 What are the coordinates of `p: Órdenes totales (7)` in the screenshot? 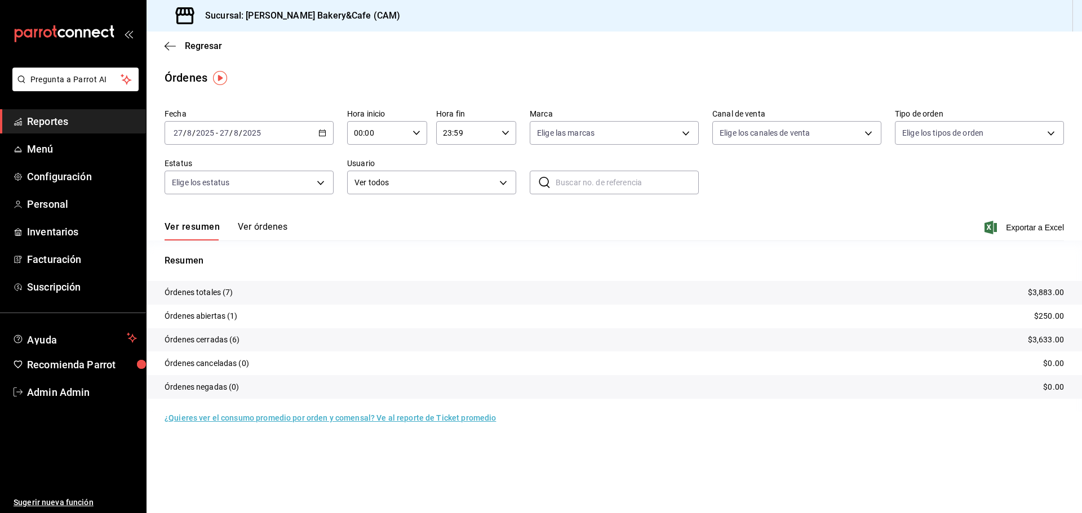 It's located at (199, 292).